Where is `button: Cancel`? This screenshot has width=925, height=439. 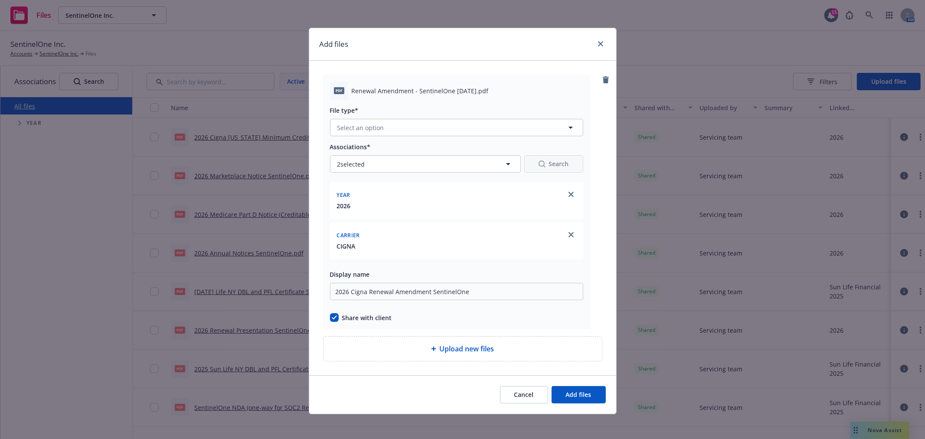 button: Cancel is located at coordinates (524, 395).